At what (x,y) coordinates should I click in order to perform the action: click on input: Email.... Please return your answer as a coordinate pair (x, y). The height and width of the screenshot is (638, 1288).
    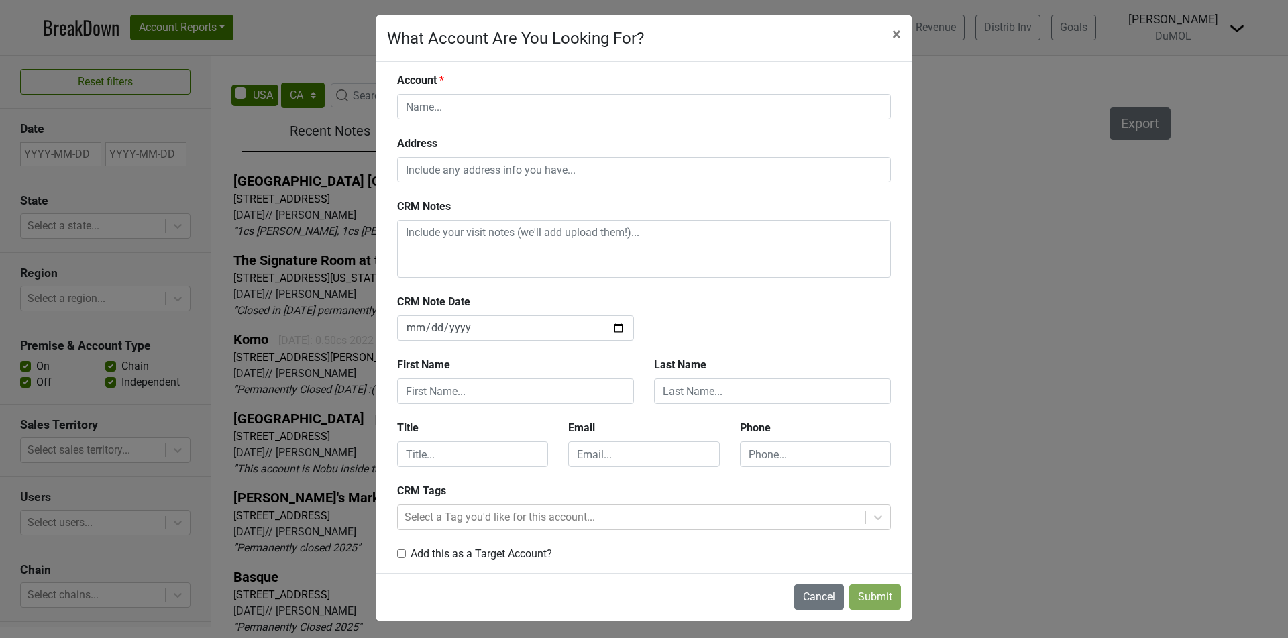
    Looking at the image, I should click on (643, 454).